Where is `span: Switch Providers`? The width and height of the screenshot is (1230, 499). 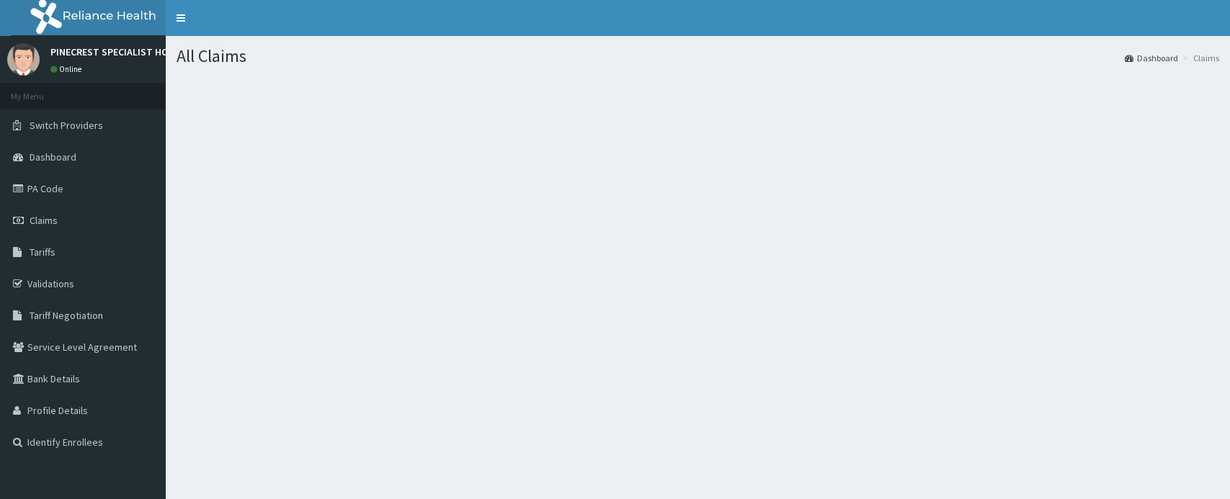 span: Switch Providers is located at coordinates (66, 125).